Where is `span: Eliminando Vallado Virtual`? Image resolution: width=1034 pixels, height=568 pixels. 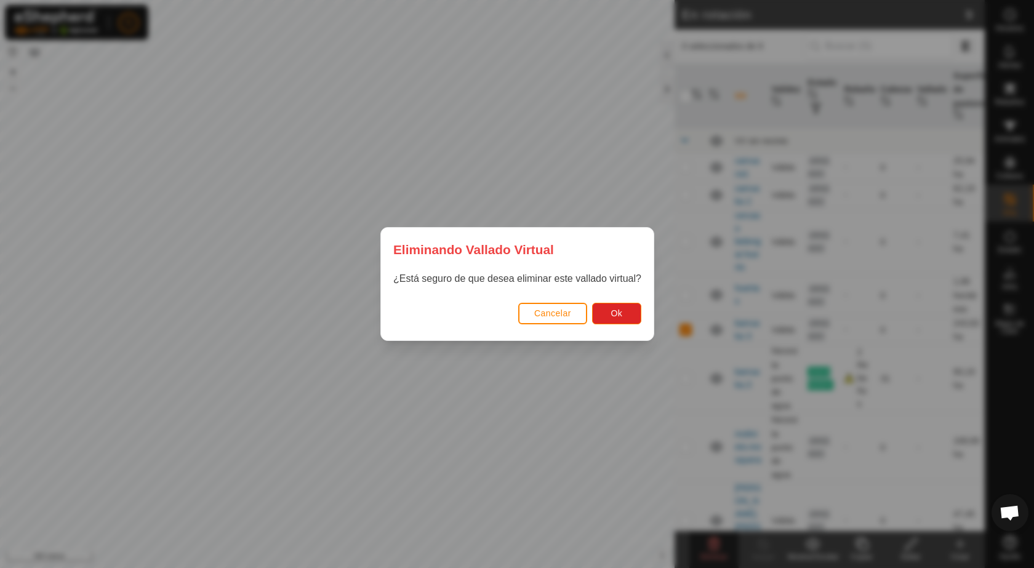 span: Eliminando Vallado Virtual is located at coordinates (473, 249).